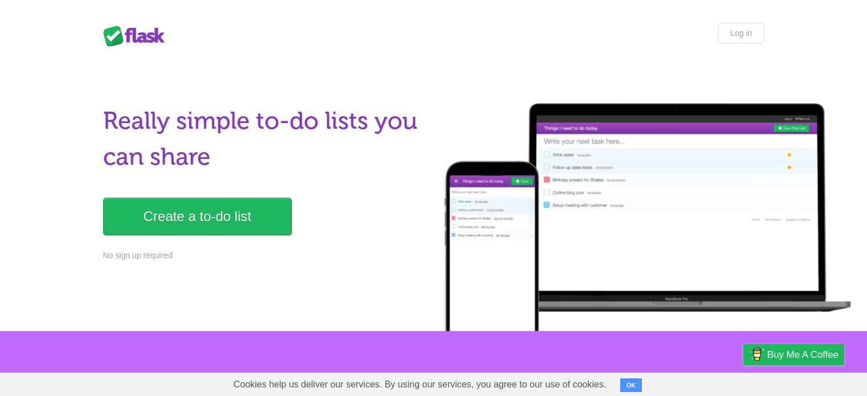 The image size is (867, 396). Describe the element at coordinates (265, 255) in the screenshot. I see `p: No sign up required` at that location.